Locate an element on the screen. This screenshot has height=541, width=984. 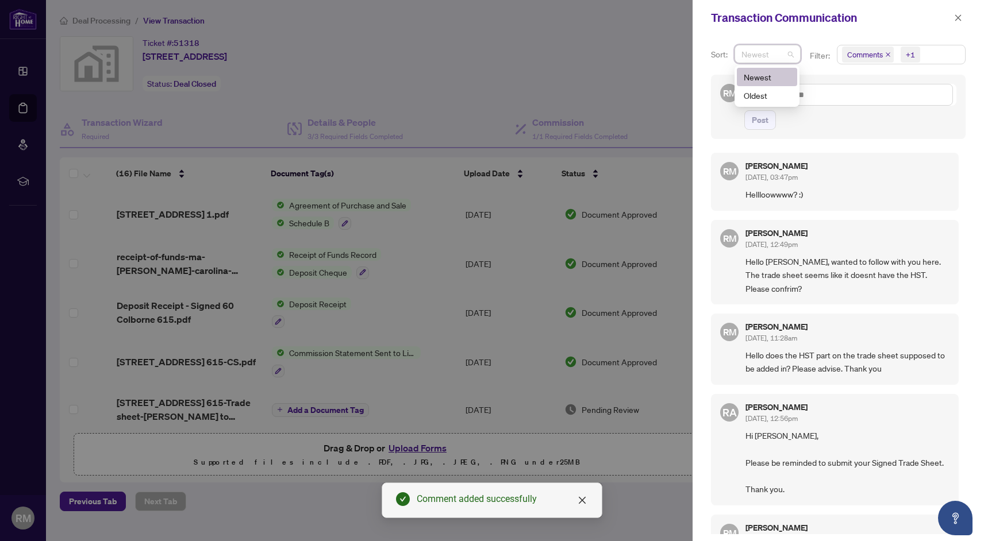
button: Open asap is located at coordinates (955, 518).